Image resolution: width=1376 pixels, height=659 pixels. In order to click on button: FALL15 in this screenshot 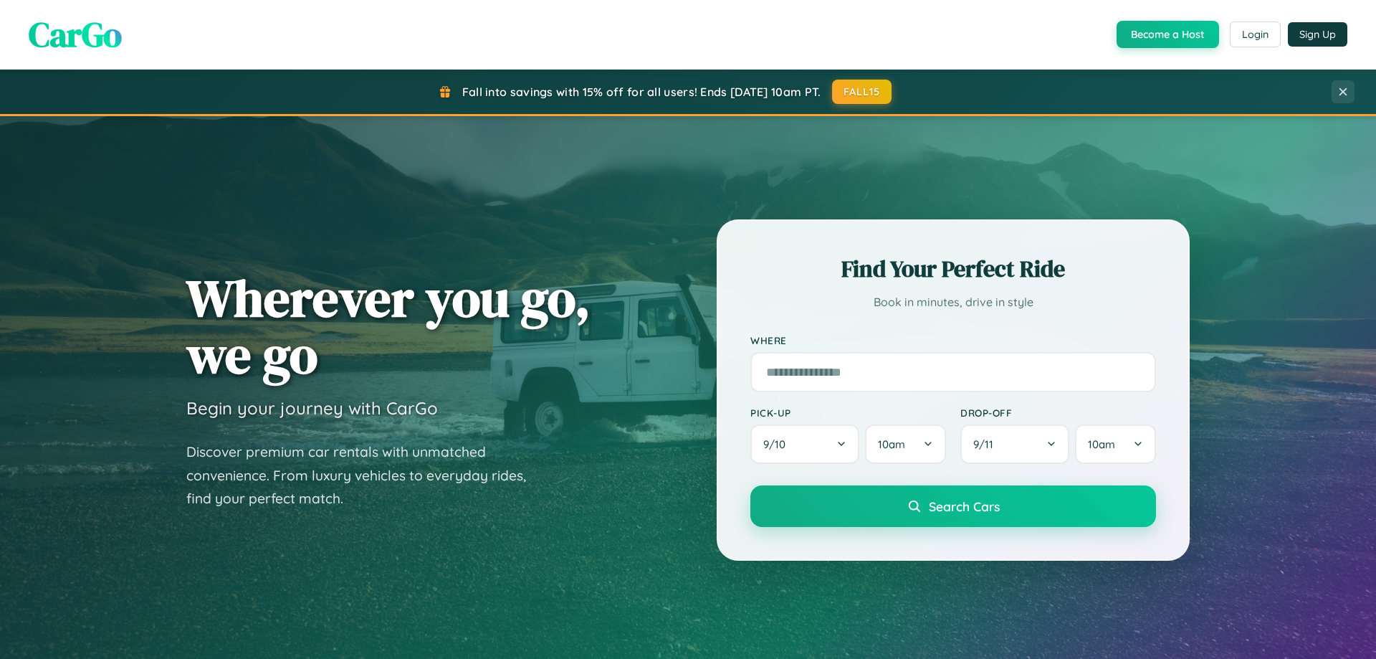, I will do `click(862, 92)`.